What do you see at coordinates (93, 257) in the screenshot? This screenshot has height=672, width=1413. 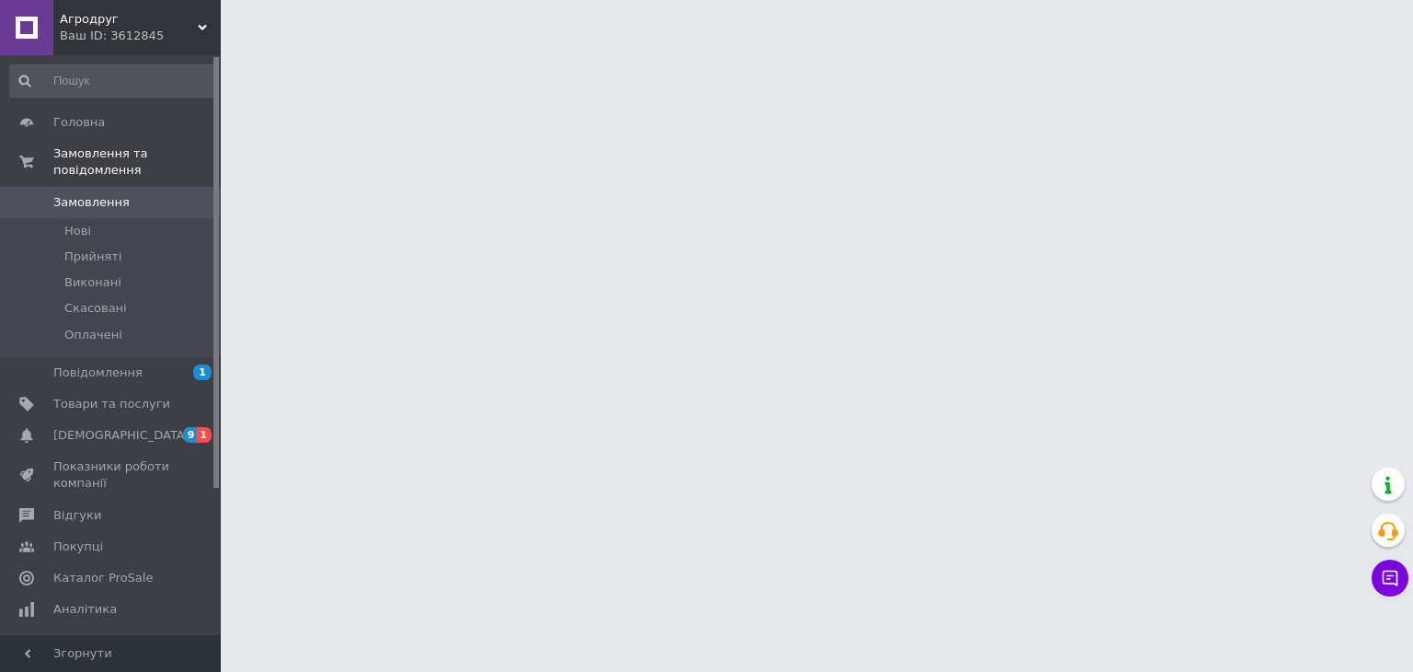 I see `span: Прийняті` at bounding box center [93, 257].